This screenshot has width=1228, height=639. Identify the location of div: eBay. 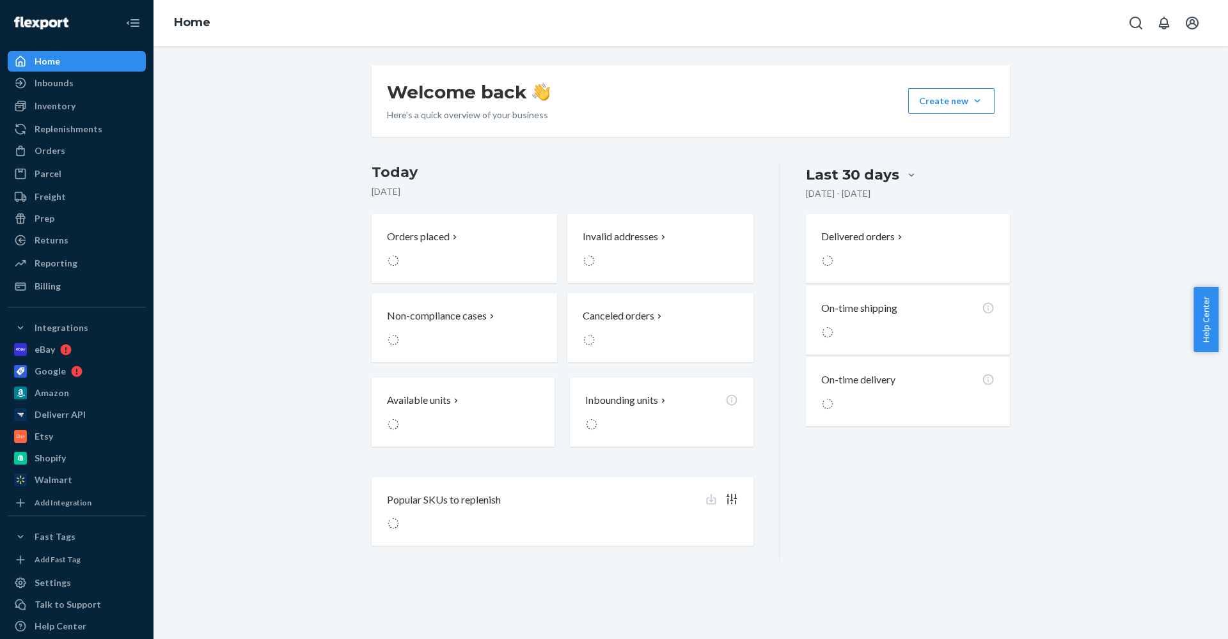
(45, 350).